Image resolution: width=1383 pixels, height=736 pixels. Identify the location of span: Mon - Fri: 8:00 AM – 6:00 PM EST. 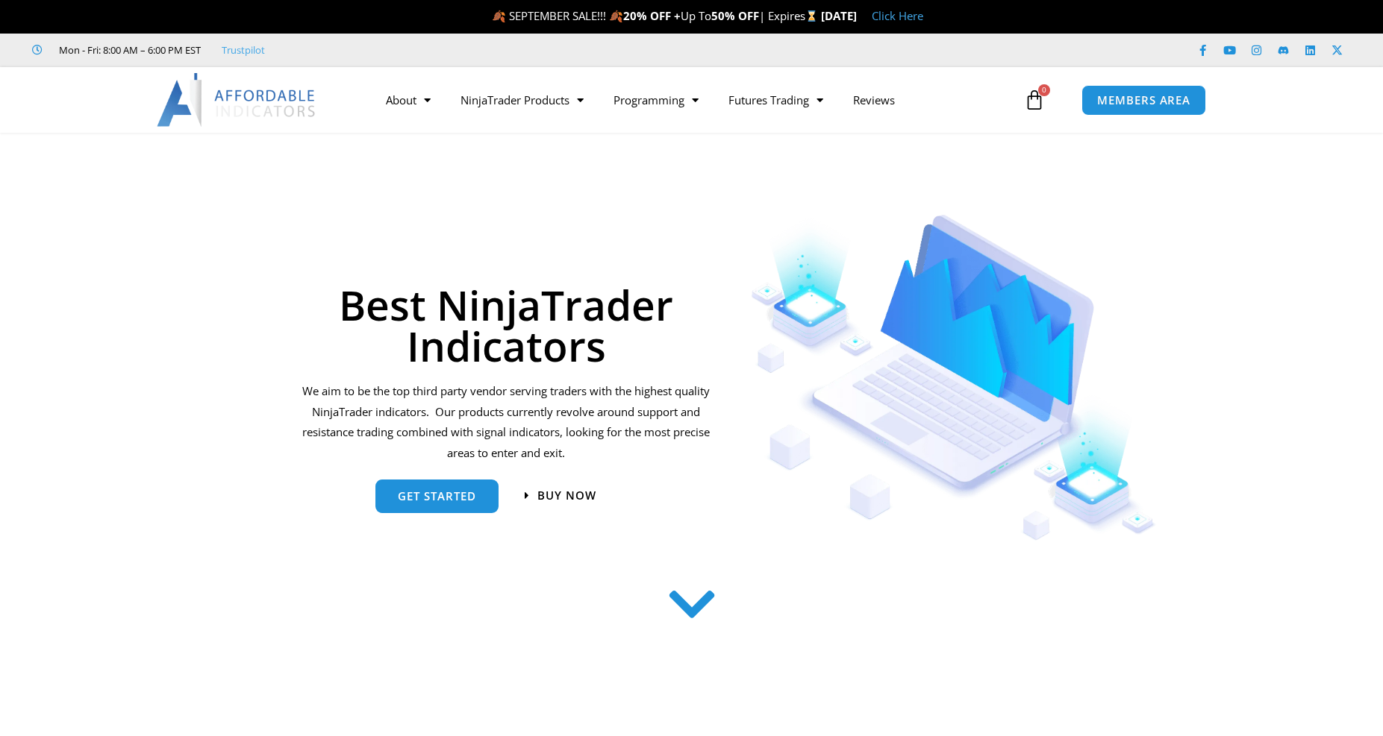
(128, 50).